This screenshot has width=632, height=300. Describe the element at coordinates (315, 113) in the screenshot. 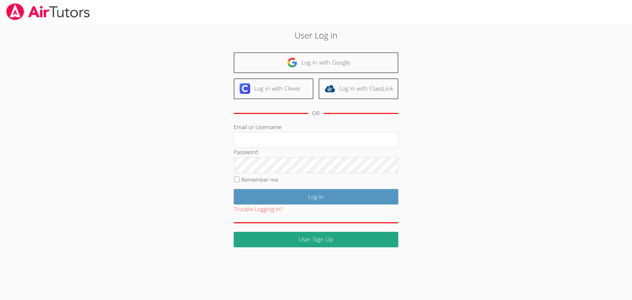

I see `div: OR` at that location.